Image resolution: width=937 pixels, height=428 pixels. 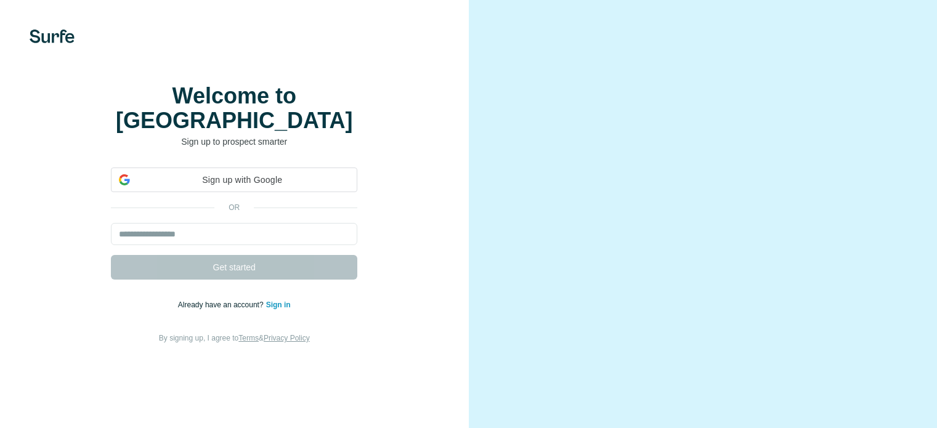 I want to click on p: Sign up to prospect smarter, so click(x=234, y=142).